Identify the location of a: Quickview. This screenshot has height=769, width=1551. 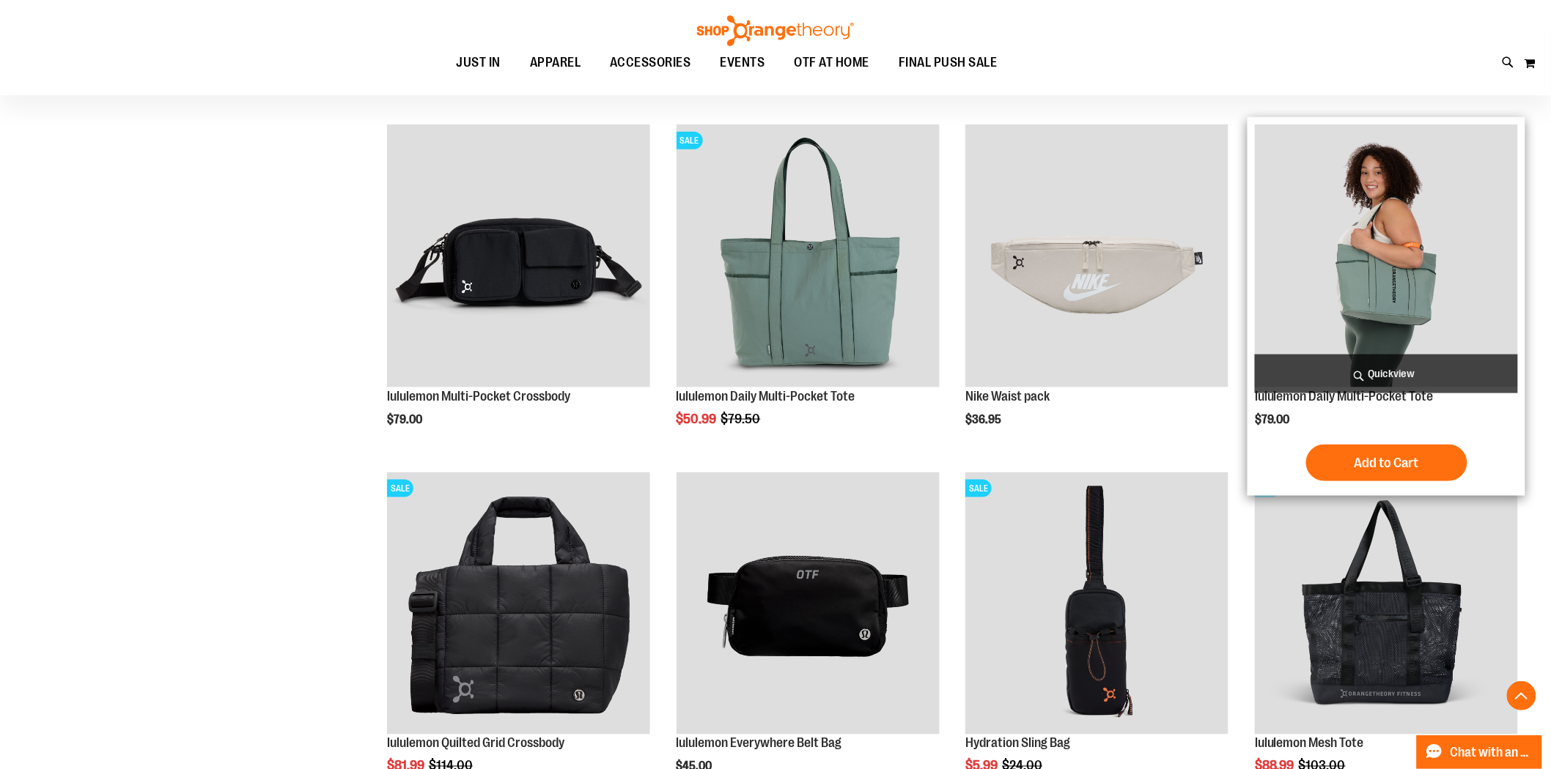
(1386, 374).